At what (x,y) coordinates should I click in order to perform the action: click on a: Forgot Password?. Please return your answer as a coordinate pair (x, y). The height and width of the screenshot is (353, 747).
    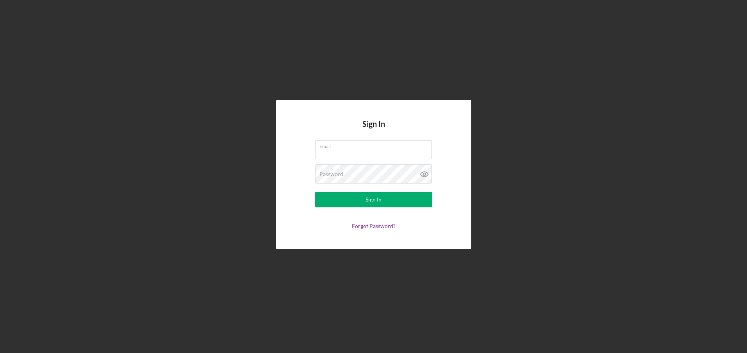
    Looking at the image, I should click on (374, 226).